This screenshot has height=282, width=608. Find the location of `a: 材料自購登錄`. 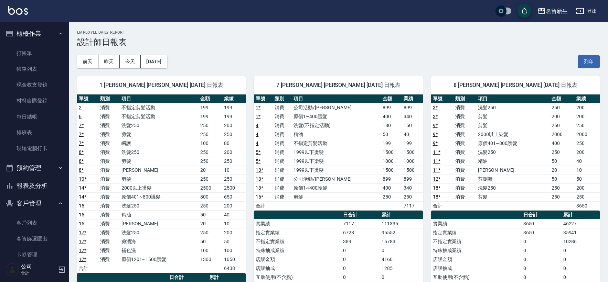

a: 材料自購登錄 is located at coordinates (34, 101).